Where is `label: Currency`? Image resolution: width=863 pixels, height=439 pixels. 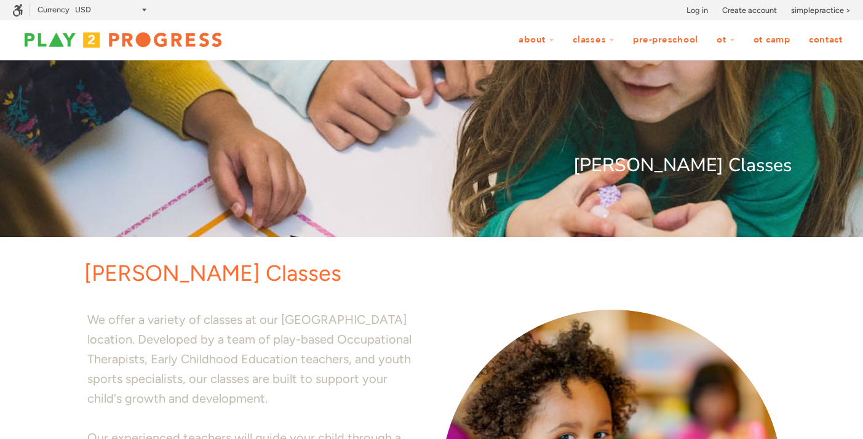
label: Currency is located at coordinates (54, 9).